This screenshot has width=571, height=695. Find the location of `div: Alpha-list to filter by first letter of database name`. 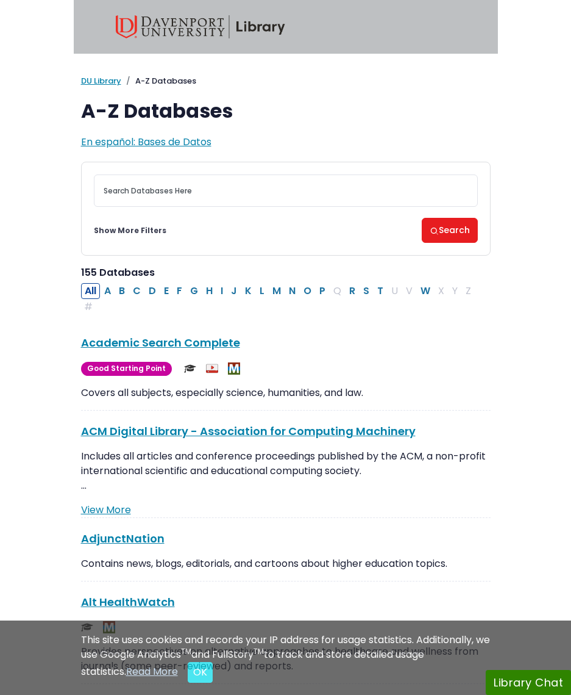

div: Alpha-list to filter by first letter of database name is located at coordinates (279, 298).